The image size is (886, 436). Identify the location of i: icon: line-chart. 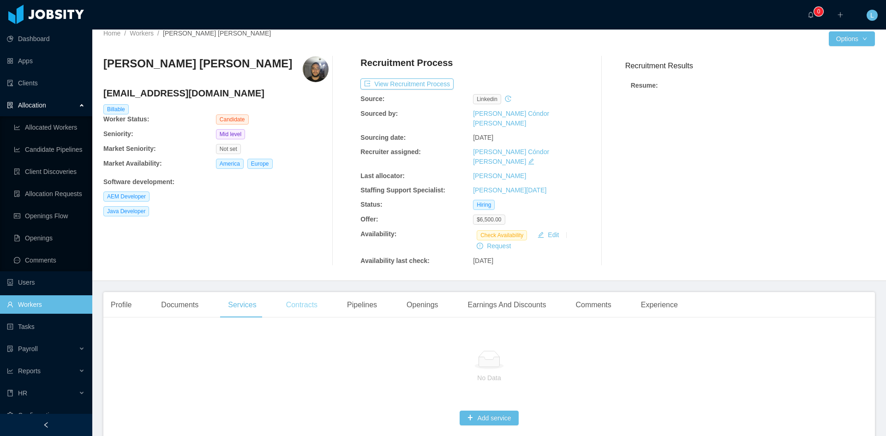
(10, 371).